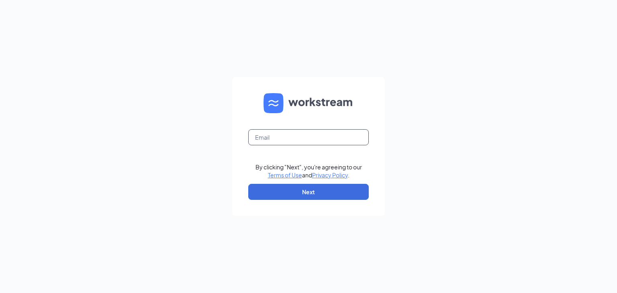 This screenshot has width=617, height=293. I want to click on button: Next, so click(308, 192).